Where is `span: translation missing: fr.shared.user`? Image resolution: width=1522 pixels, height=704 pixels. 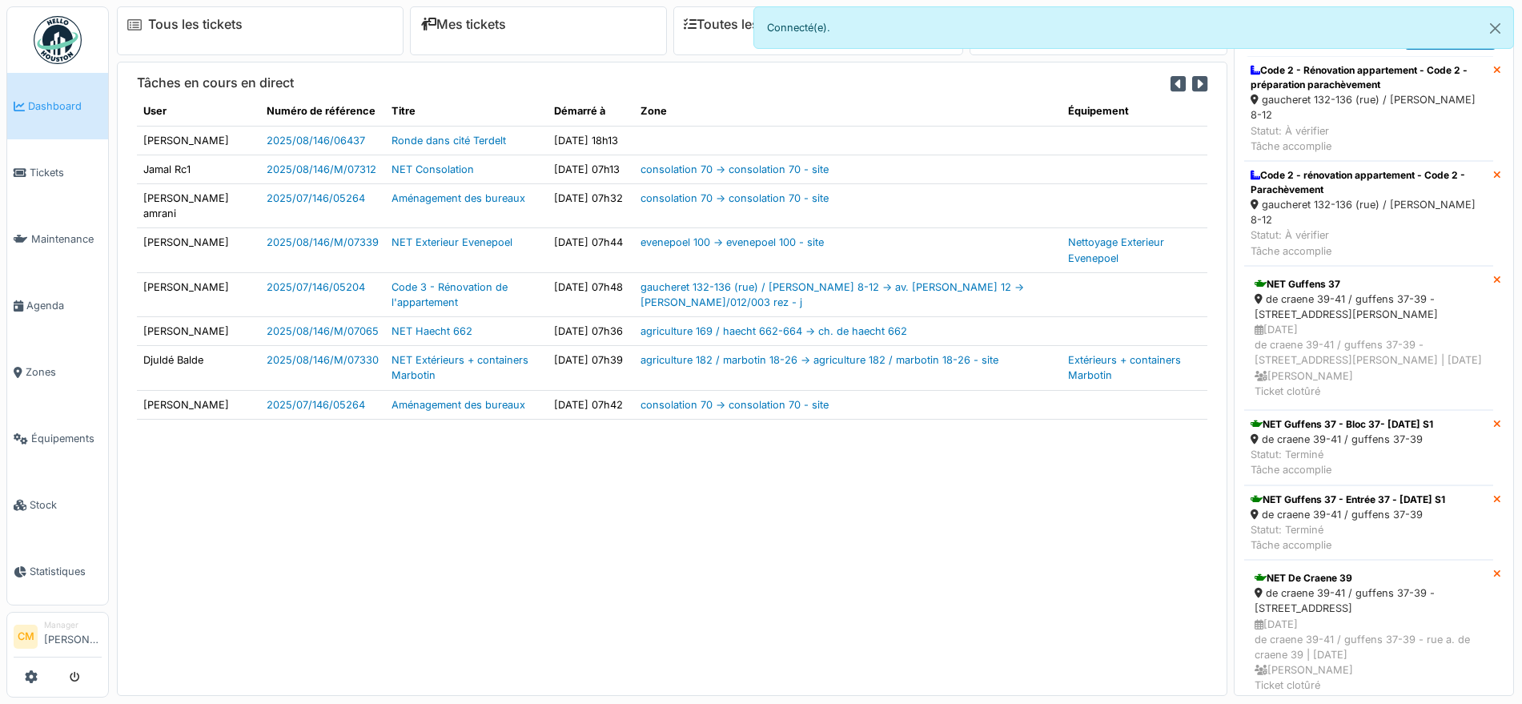
span: translation missing: fr.shared.user is located at coordinates (155, 110).